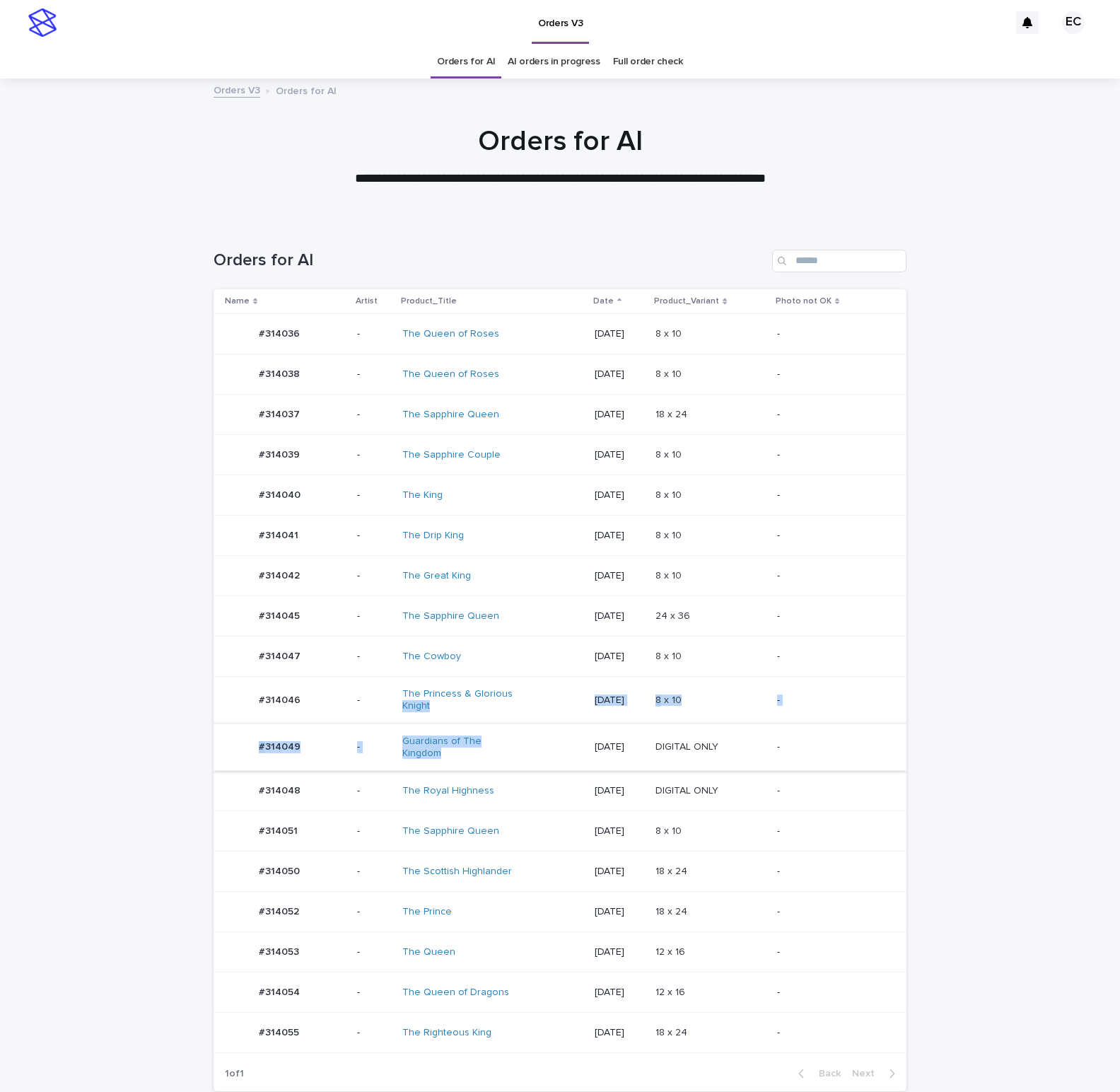  What do you see at coordinates (466, 61) in the screenshot?
I see `a: Orders for AI` at bounding box center [466, 61].